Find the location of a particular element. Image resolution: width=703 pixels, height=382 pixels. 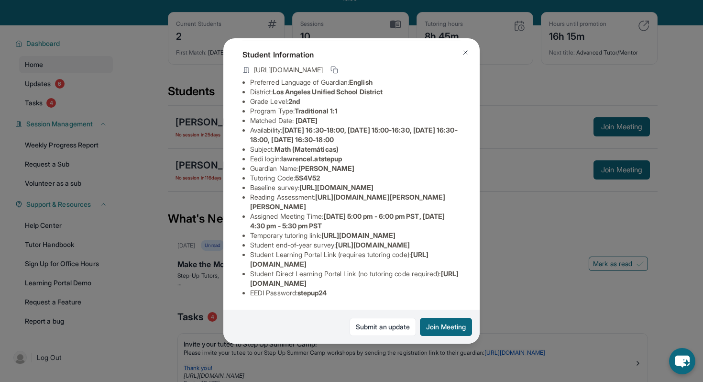

button: Join Meeting is located at coordinates (446, 327).